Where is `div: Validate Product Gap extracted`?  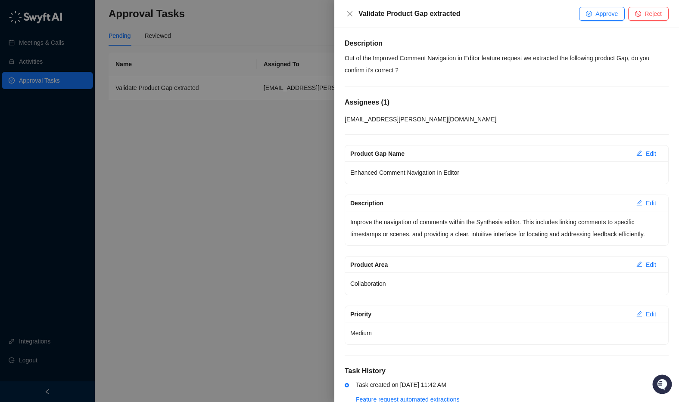
div: Validate Product Gap extracted is located at coordinates (469, 14).